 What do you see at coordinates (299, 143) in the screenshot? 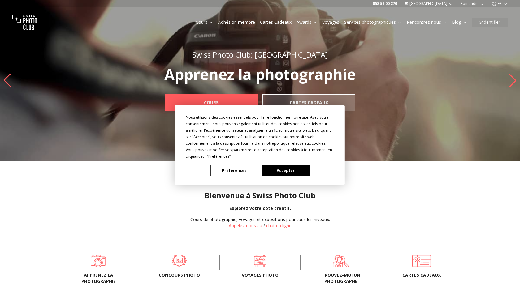
I see `span: politique relative aux cookies` at bounding box center [299, 143].